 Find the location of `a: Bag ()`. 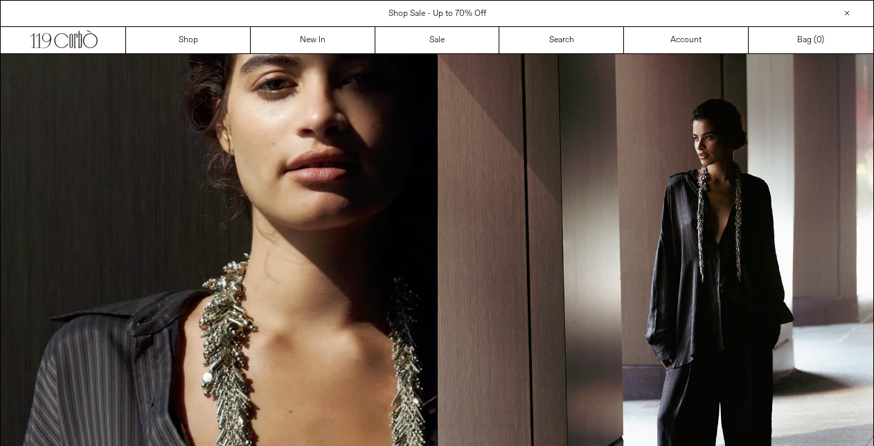

a: Bag () is located at coordinates (811, 40).